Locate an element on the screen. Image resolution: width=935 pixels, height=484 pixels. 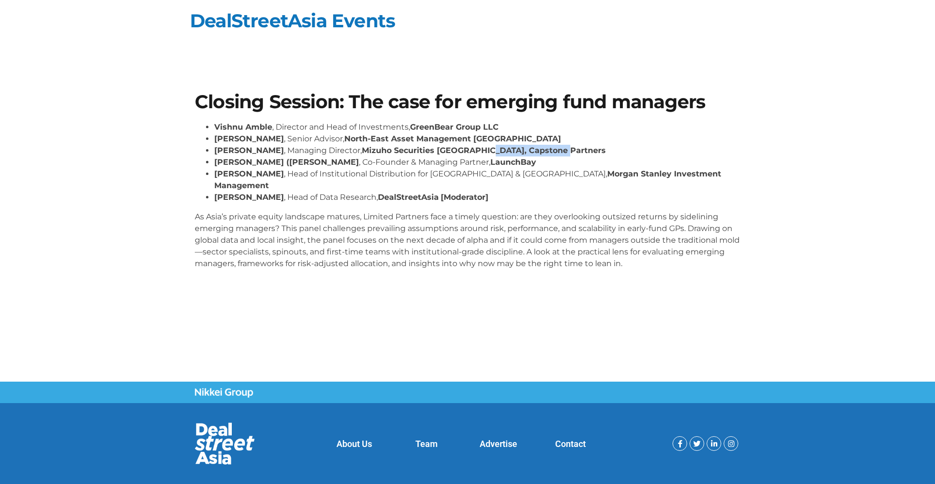
li: , Director and Head of Investments, is located at coordinates (477, 127).